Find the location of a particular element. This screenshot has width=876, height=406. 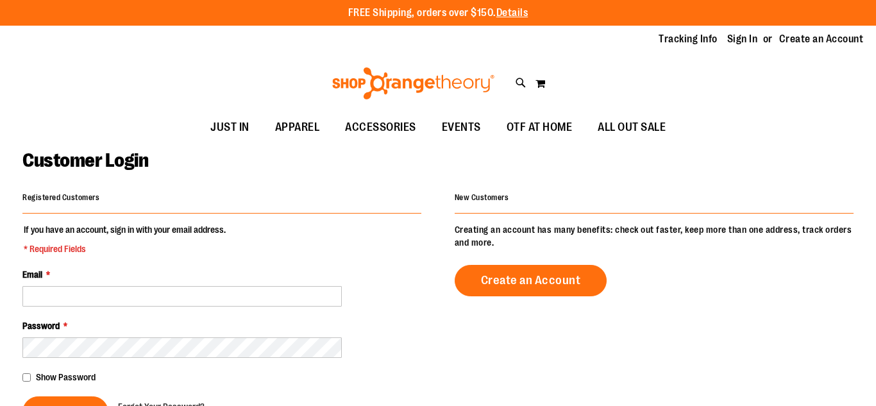

strong: New Customers is located at coordinates (482, 198).